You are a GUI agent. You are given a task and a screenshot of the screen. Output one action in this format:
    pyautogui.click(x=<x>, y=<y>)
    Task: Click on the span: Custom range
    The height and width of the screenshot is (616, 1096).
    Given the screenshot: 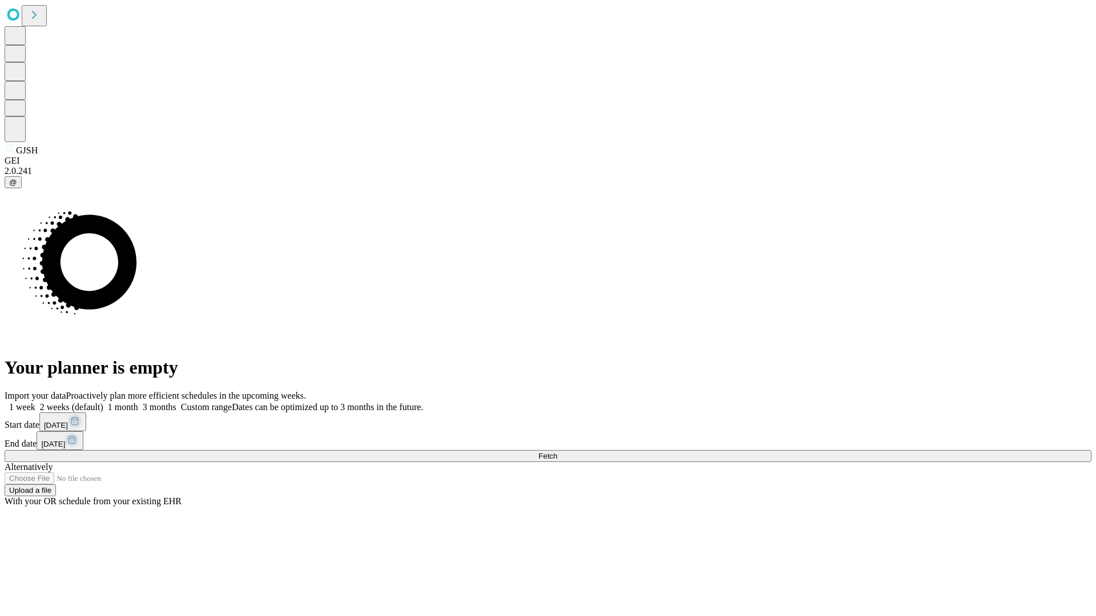 What is the action you would take?
    pyautogui.click(x=206, y=407)
    